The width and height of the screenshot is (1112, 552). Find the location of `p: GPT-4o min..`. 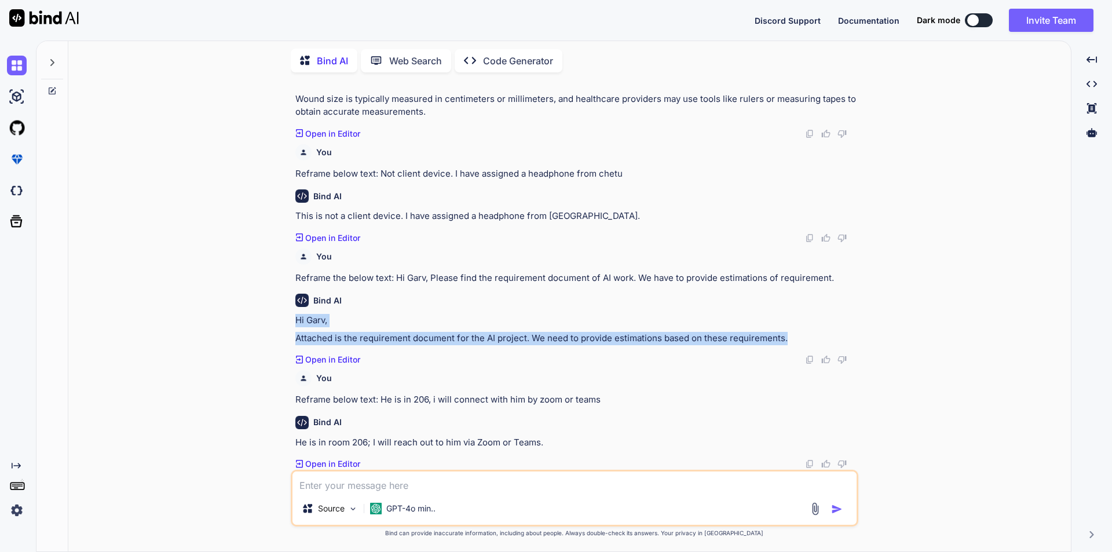

p: GPT-4o min.. is located at coordinates (411, 509).